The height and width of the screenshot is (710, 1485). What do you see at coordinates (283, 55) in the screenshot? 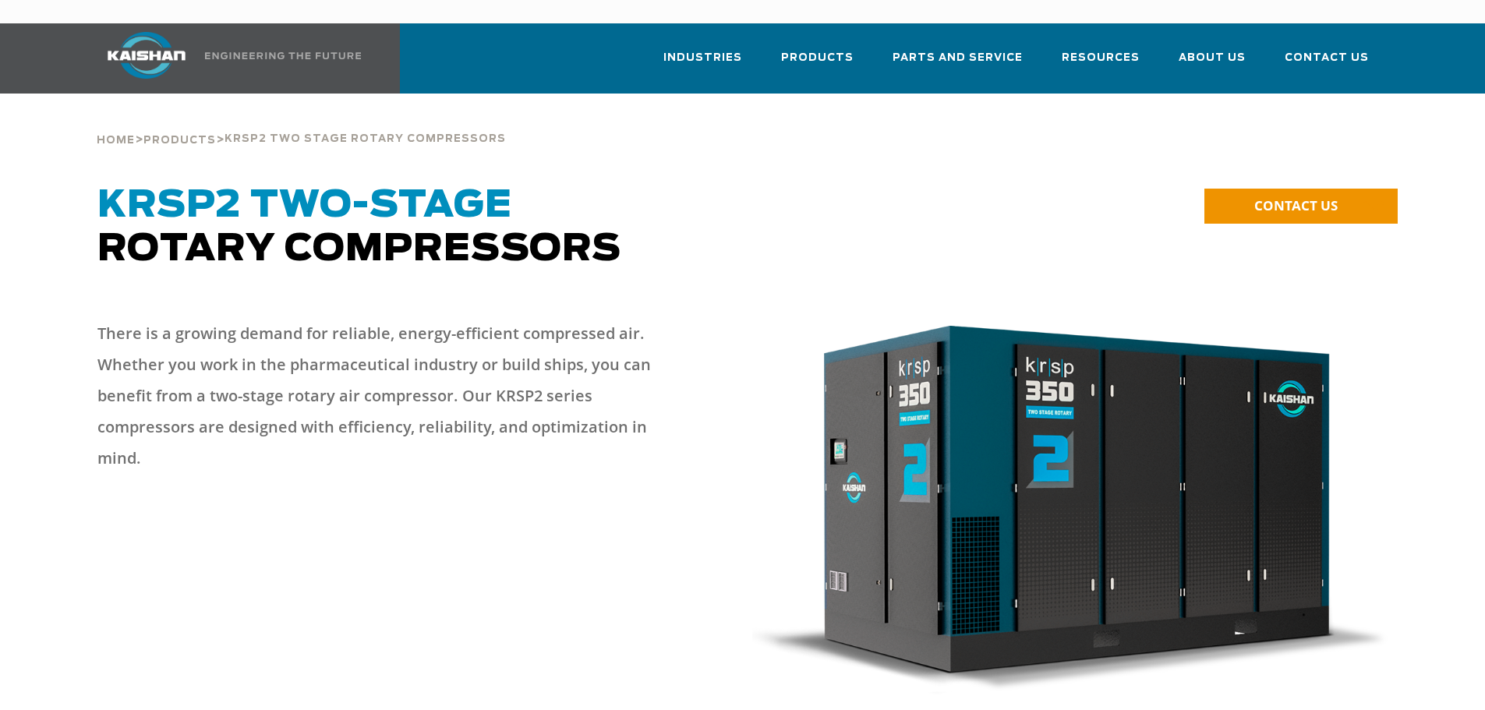
I see `img: Engineering the future` at bounding box center [283, 55].